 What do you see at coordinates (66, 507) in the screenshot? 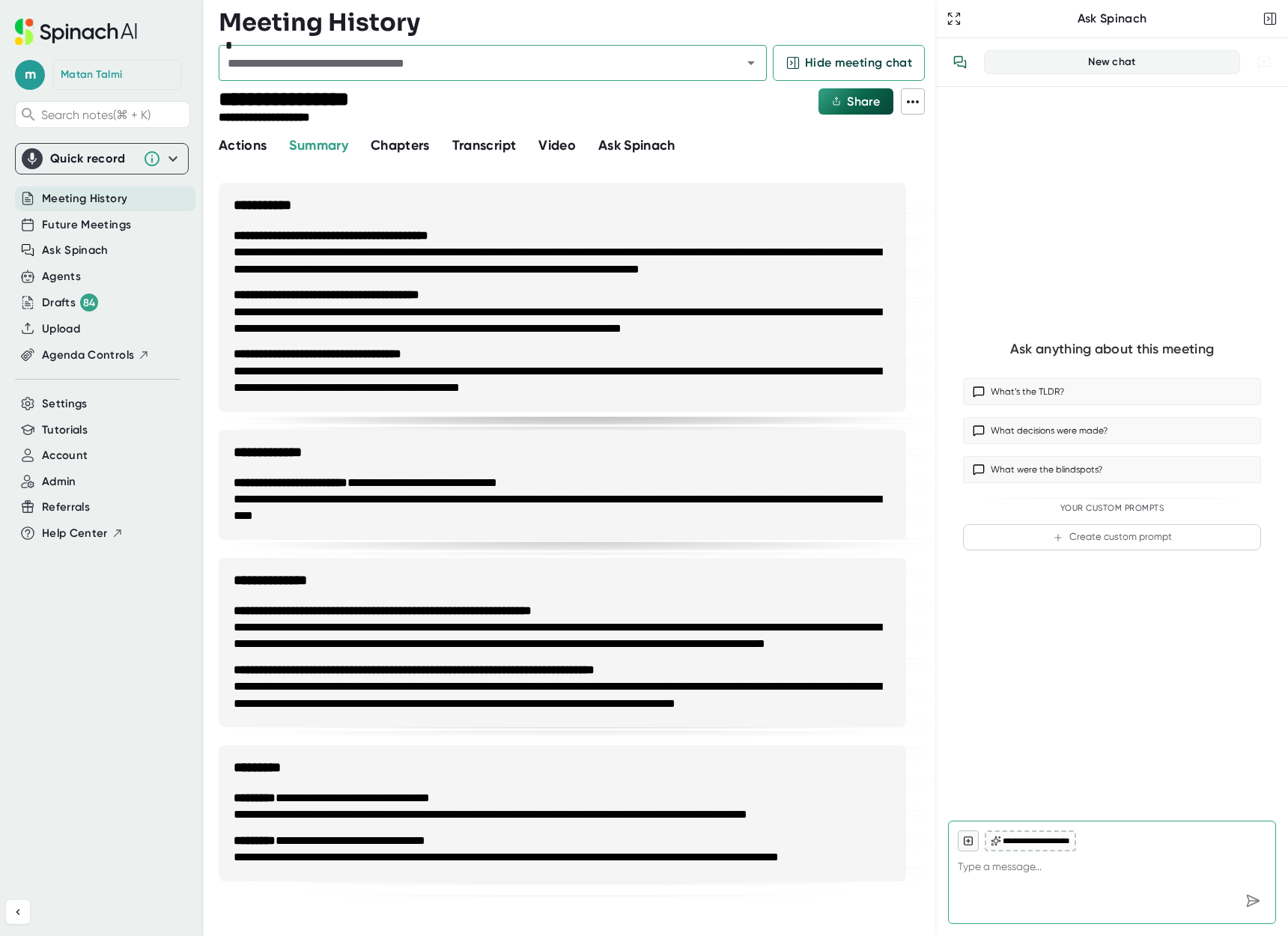
I see `button: Referrals` at bounding box center [66, 507].